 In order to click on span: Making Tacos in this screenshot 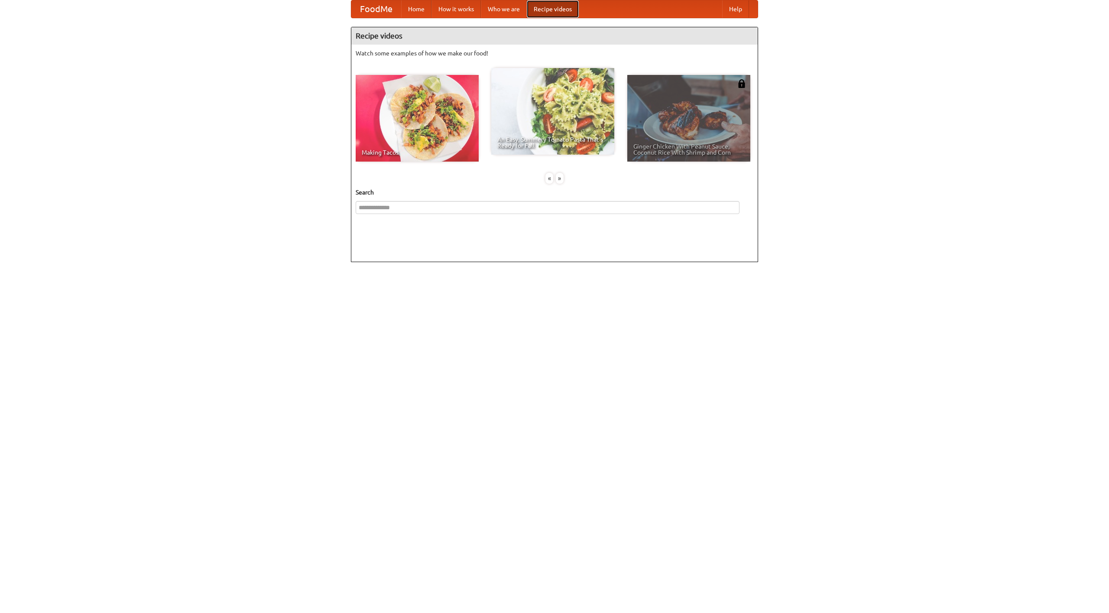, I will do `click(417, 152)`.